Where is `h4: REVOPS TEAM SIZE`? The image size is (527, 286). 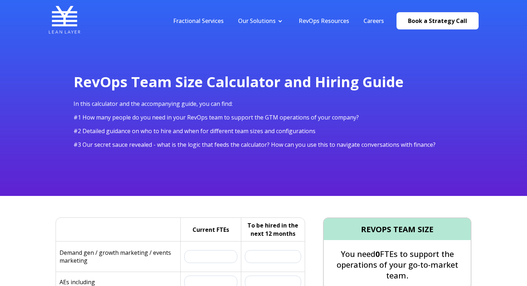 h4: REVOPS TEAM SIZE is located at coordinates (397, 229).